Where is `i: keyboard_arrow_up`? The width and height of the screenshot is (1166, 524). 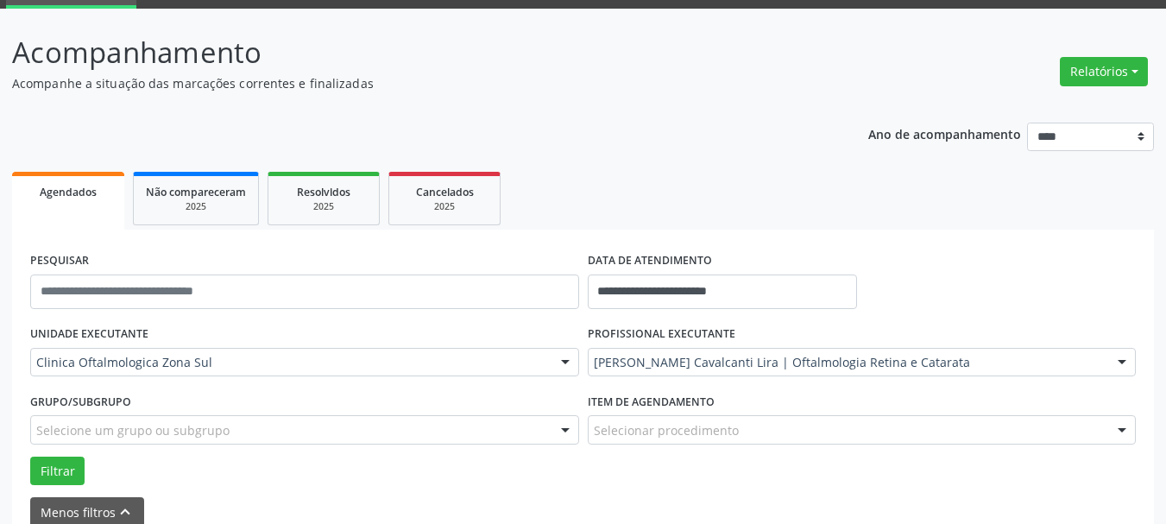 i: keyboard_arrow_up is located at coordinates (125, 512).